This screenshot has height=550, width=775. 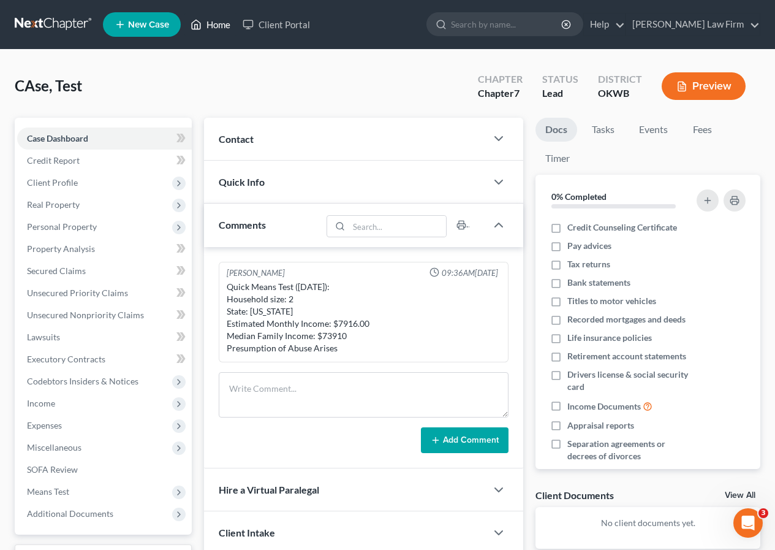 I want to click on span: Hire a Virtual Paralegal, so click(x=269, y=489).